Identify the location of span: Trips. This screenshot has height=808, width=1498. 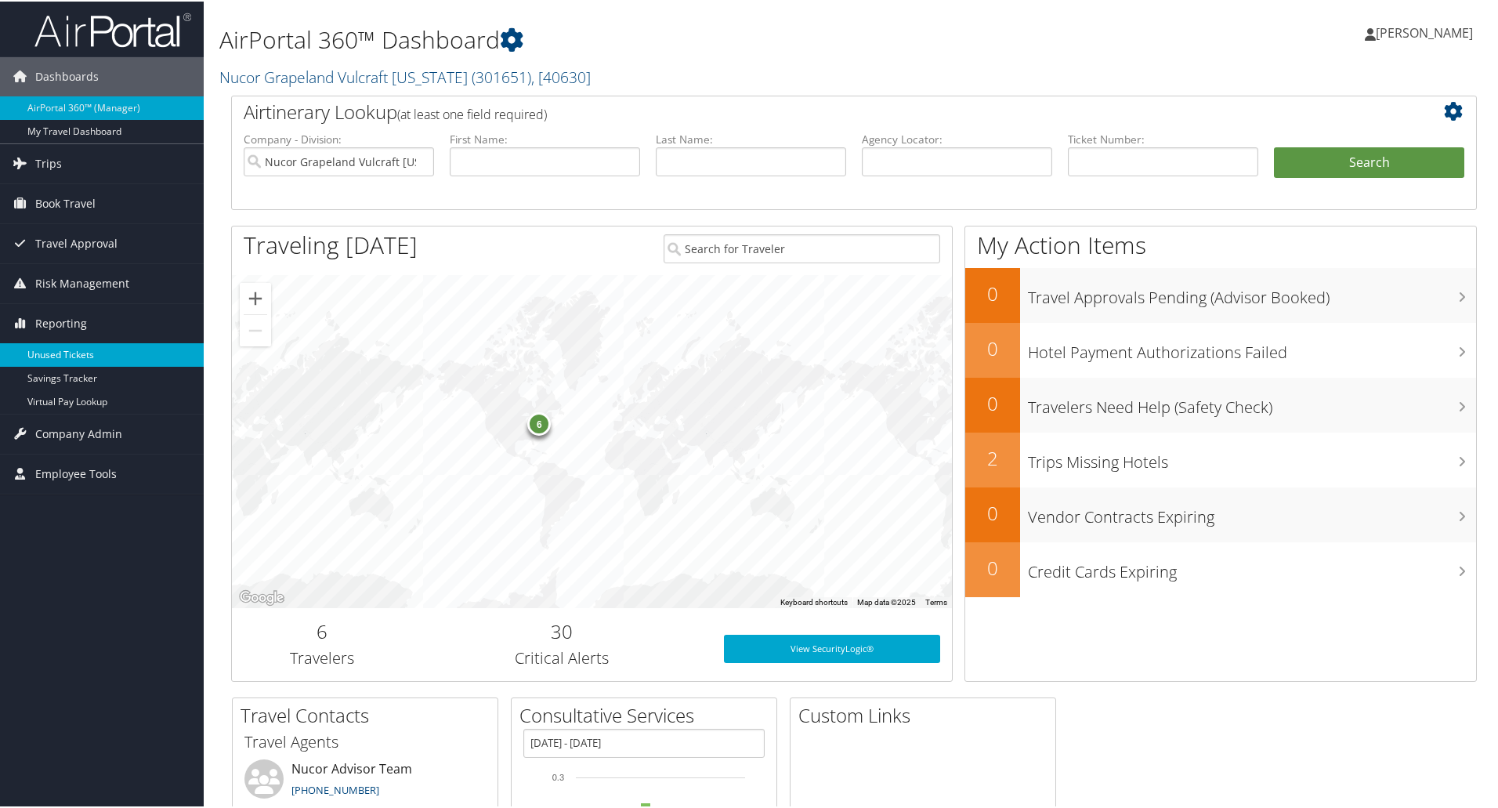
(49, 162).